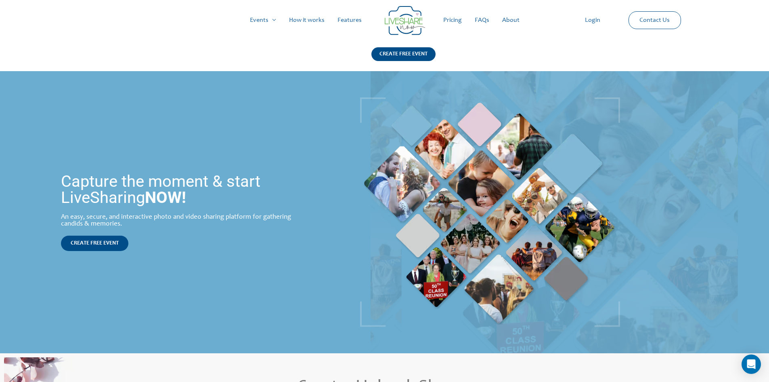 The width and height of the screenshot is (769, 382). What do you see at coordinates (184, 189) in the screenshot?
I see `h1: Capture the moment & start LiveSharing` at bounding box center [184, 189].